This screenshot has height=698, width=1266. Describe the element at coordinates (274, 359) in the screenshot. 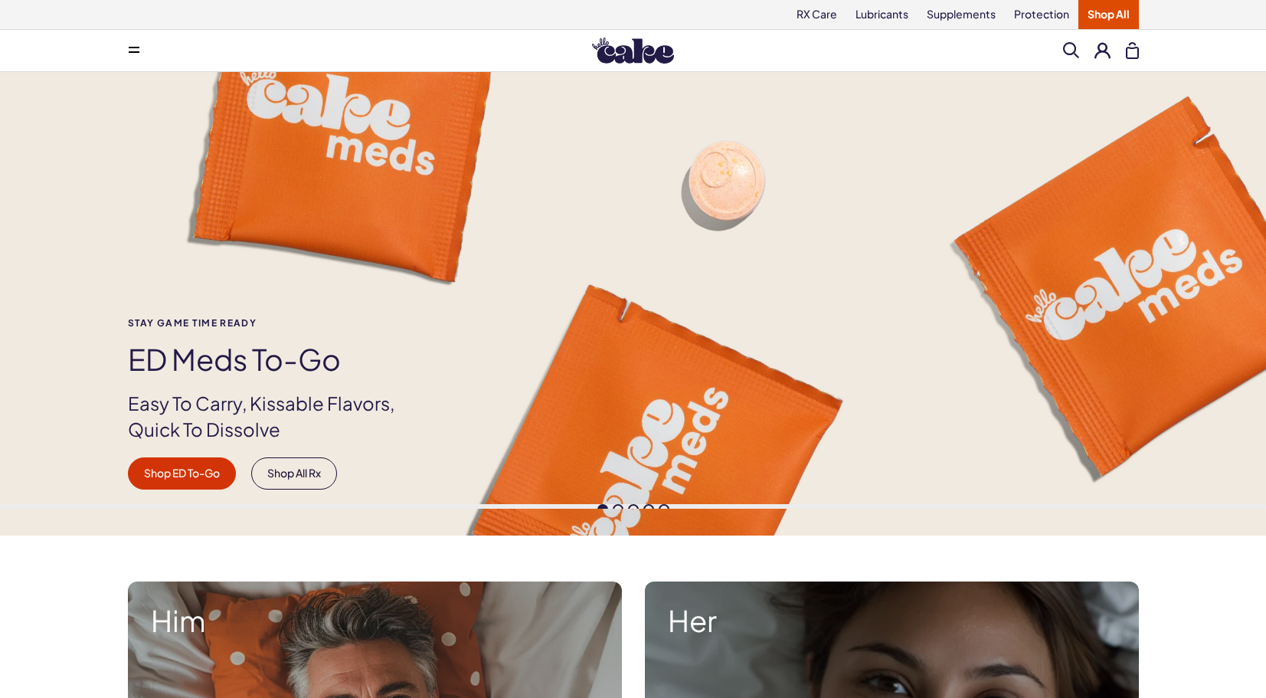

I see `h1: ED Meds to-go` at that location.